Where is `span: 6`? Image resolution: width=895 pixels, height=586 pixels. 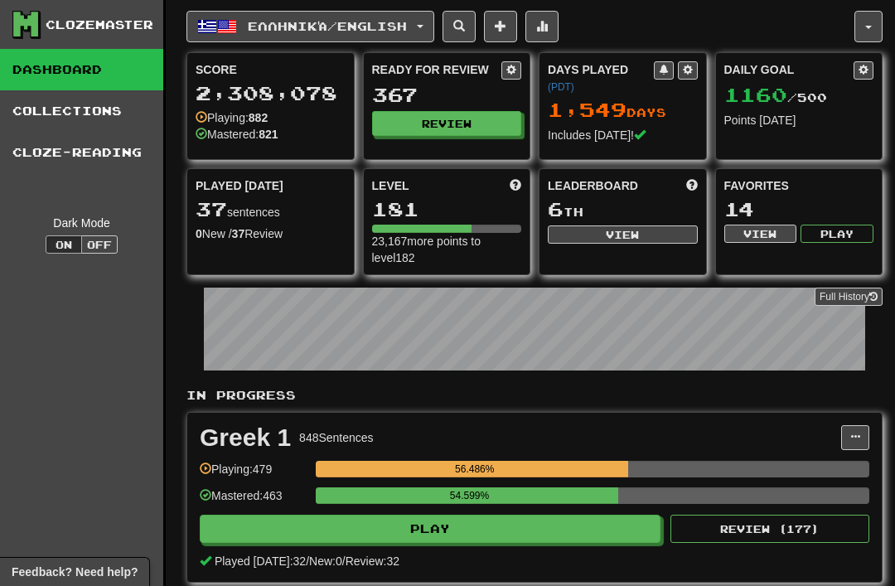 span: 6 is located at coordinates (555, 209).